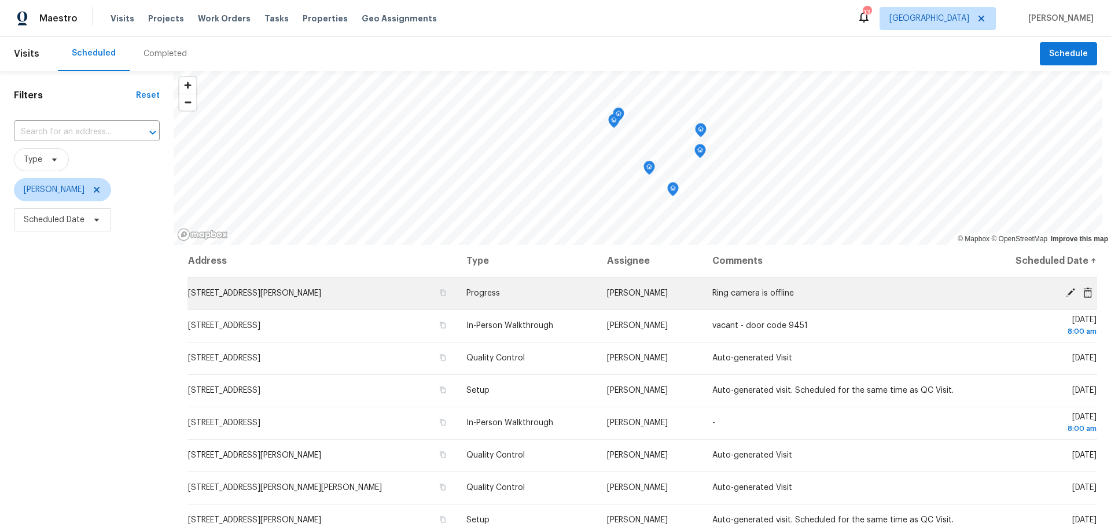  What do you see at coordinates (224, 19) in the screenshot?
I see `span: Work Orders` at bounding box center [224, 19].